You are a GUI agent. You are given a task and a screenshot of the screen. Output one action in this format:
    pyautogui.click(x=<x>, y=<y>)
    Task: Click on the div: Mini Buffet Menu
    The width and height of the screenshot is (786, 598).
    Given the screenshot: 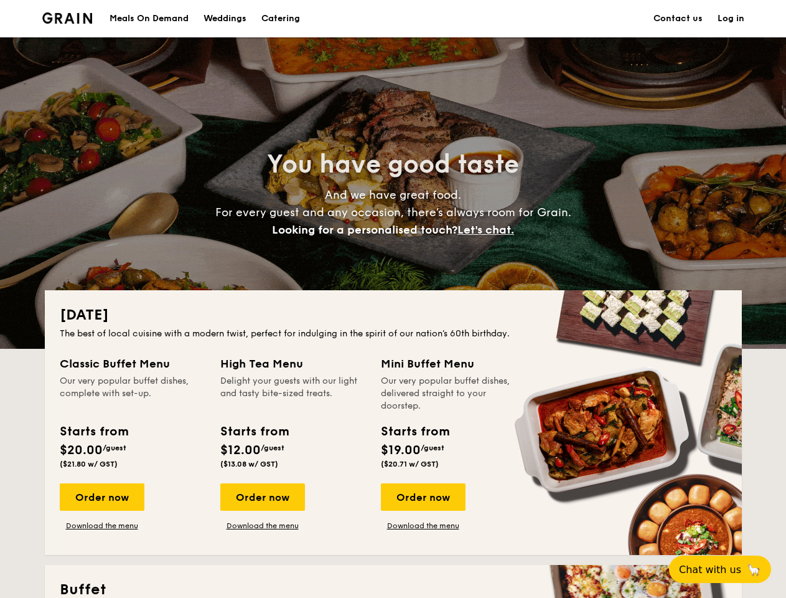 What is the action you would take?
    pyautogui.click(x=454, y=364)
    